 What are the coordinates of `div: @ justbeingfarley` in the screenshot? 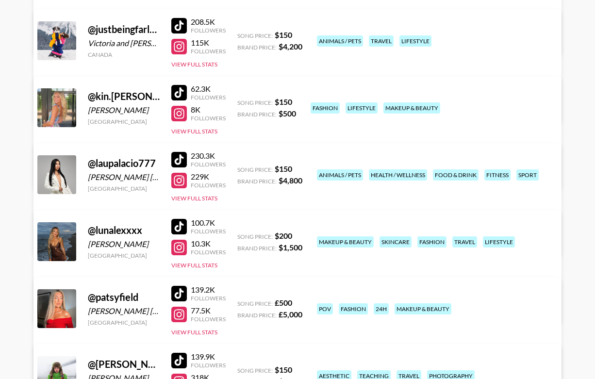 It's located at (124, 29).